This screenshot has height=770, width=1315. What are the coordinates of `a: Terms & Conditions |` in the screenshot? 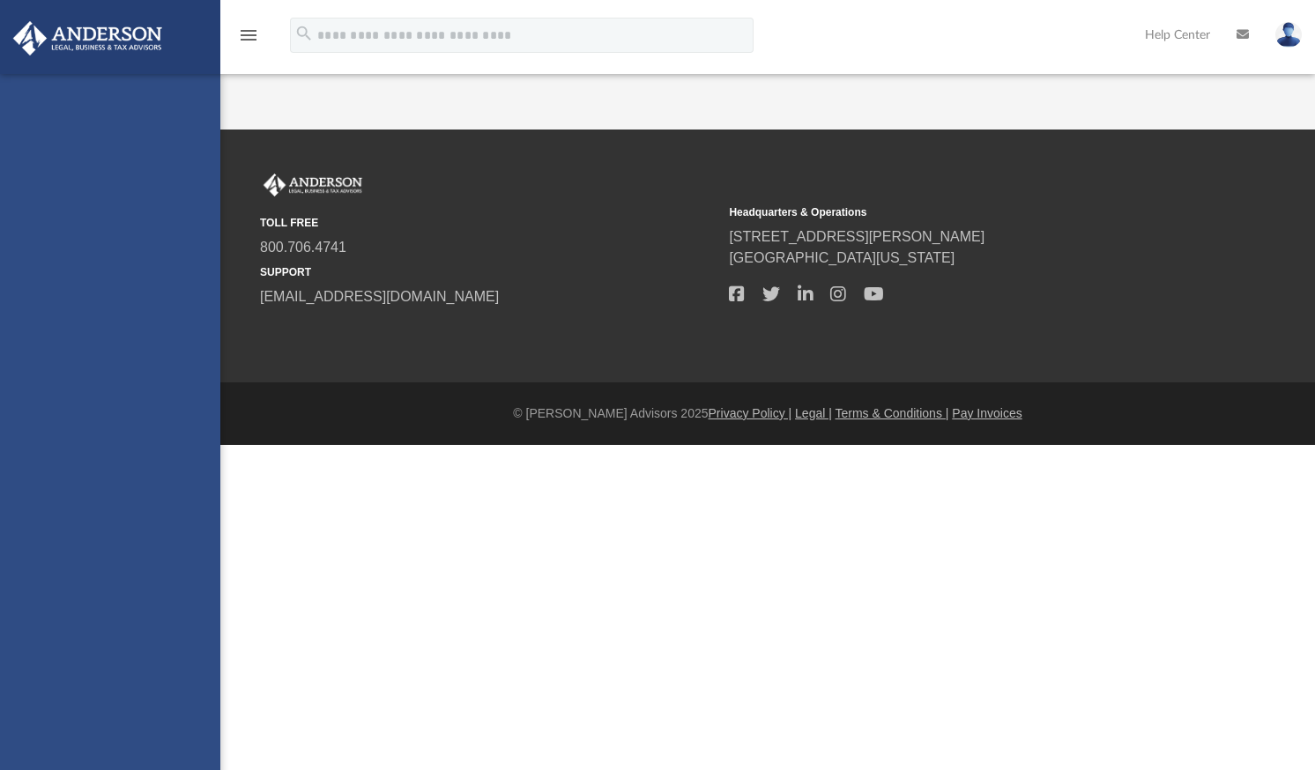 It's located at (892, 413).